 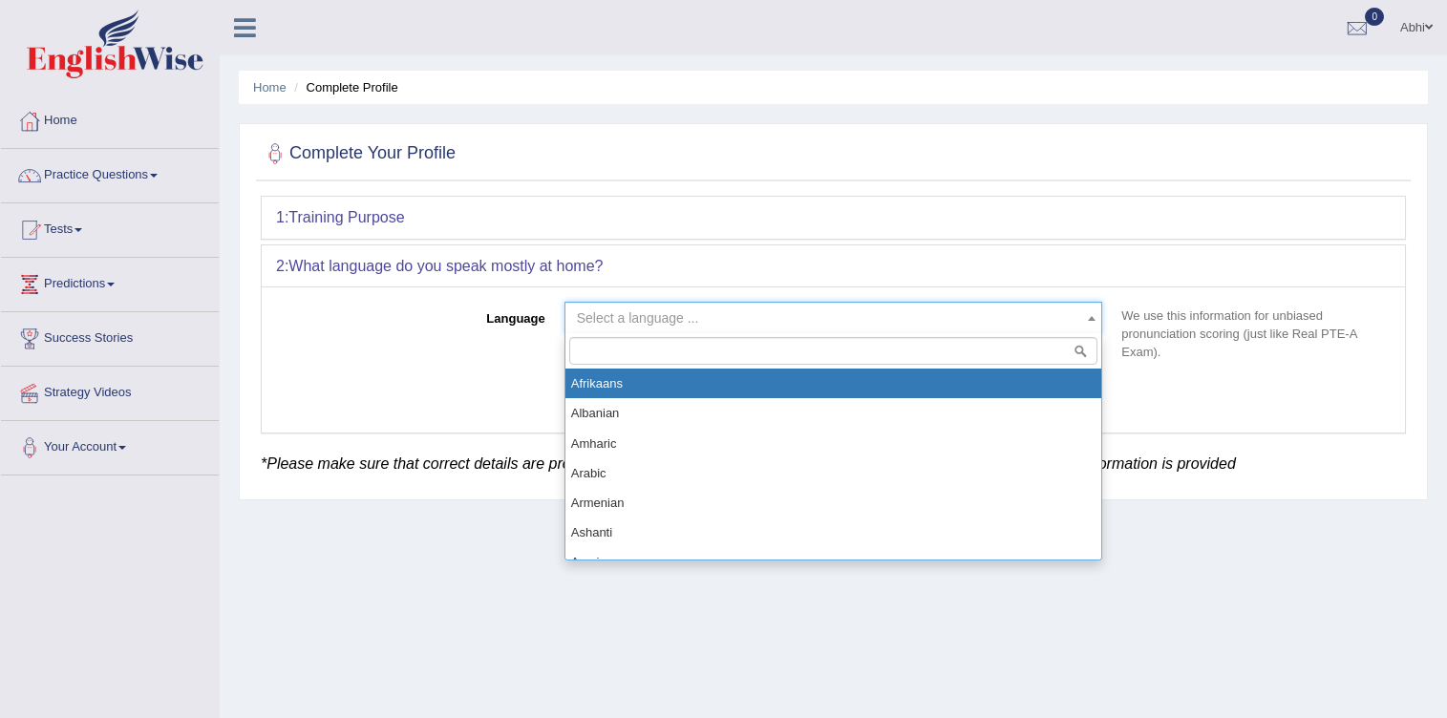 What do you see at coordinates (110, 445) in the screenshot?
I see `a: Your Account` at bounding box center [110, 445].